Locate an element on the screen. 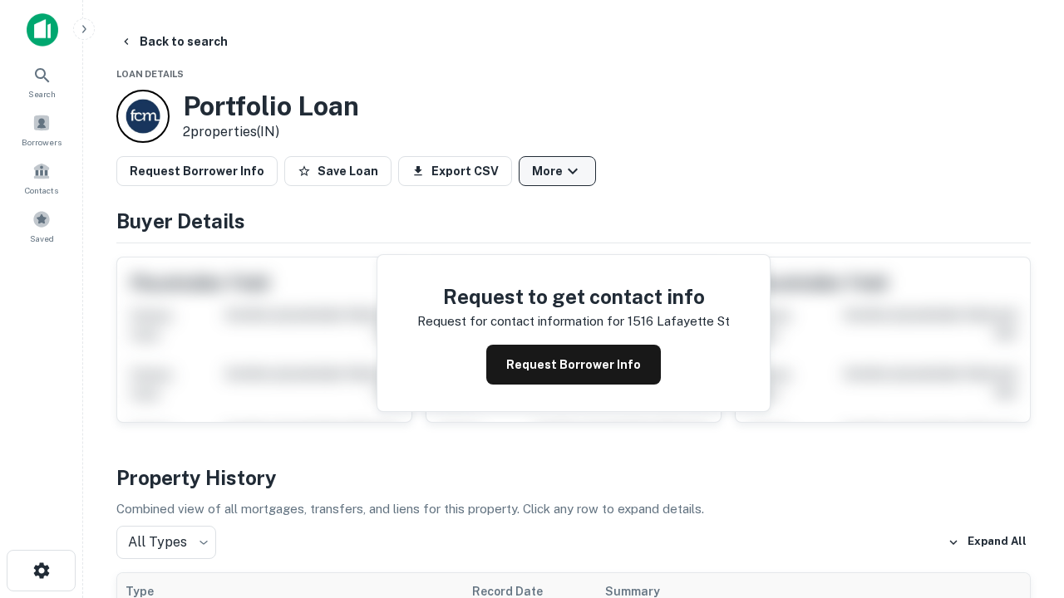 This screenshot has height=598, width=1064. h4: Request to get contact info is located at coordinates (573, 297).